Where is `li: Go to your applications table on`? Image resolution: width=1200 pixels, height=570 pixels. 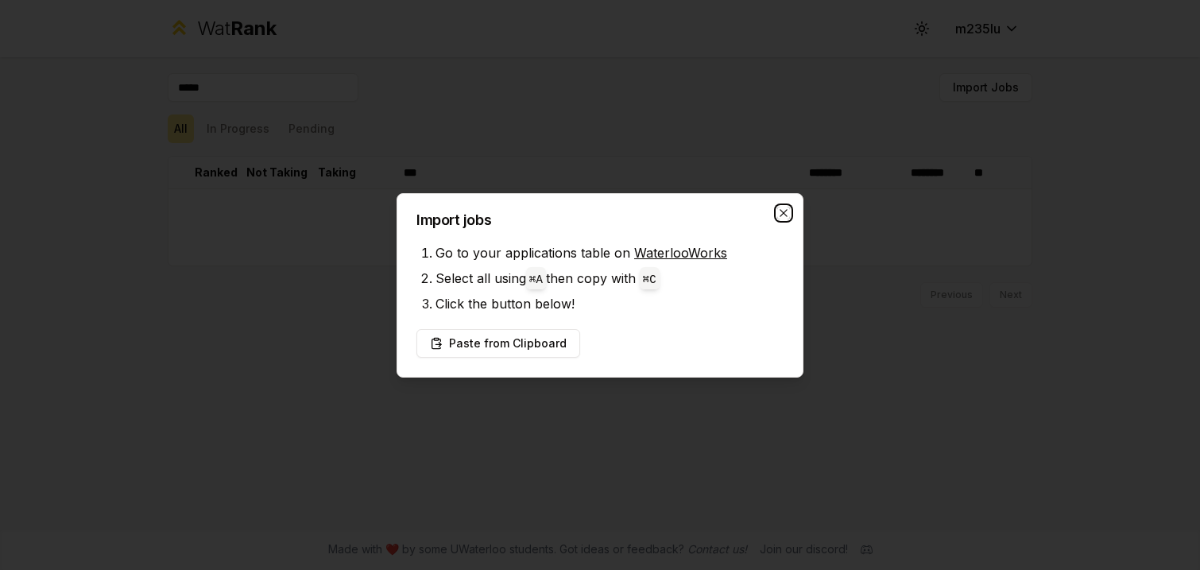
li: Go to your applications table on is located at coordinates (609, 253).